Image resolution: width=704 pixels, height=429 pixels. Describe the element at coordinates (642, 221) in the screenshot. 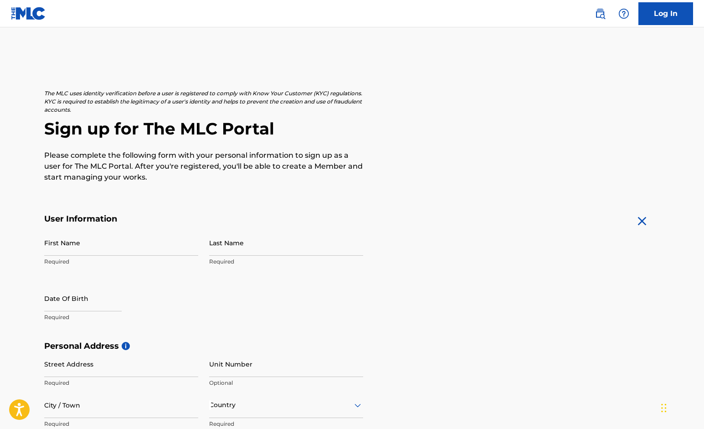

I see `img: close` at that location.